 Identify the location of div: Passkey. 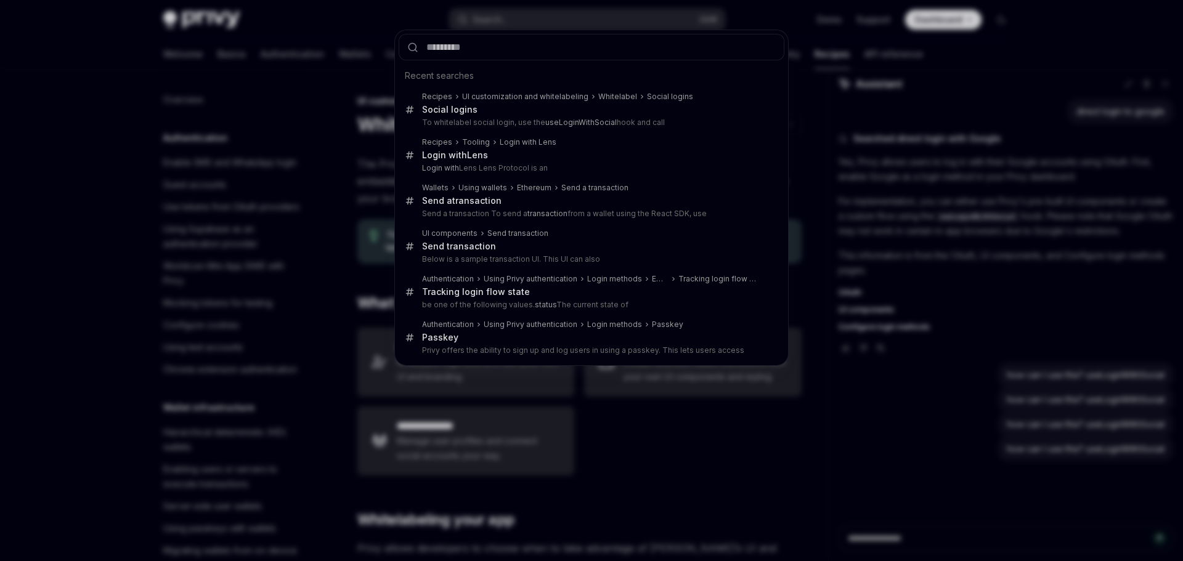
(667, 325).